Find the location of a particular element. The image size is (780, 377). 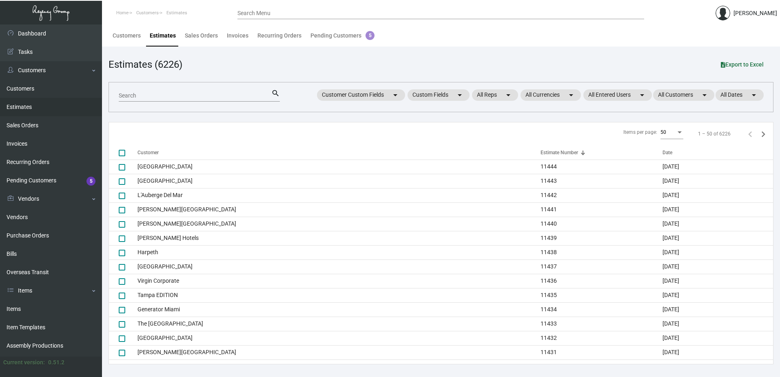

td: Virgin Corporate is located at coordinates (339, 281).